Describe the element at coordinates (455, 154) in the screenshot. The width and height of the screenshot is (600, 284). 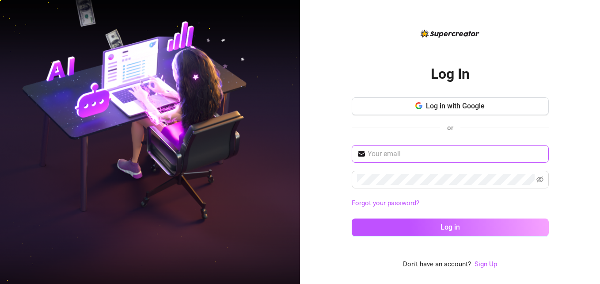
I see `input: Your email` at that location.